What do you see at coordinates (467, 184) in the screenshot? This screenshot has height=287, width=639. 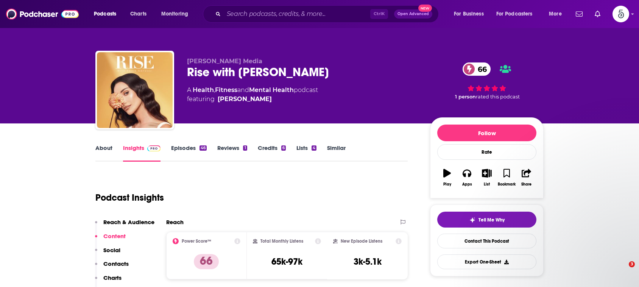 I see `div: Apps` at bounding box center [467, 184].